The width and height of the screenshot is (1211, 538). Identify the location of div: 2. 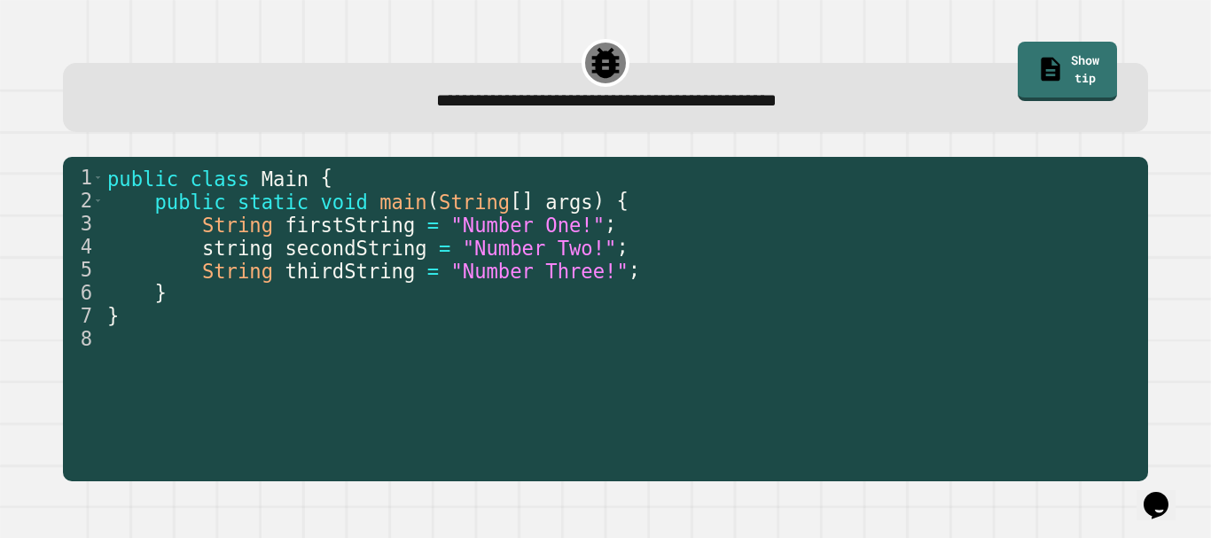
(83, 200).